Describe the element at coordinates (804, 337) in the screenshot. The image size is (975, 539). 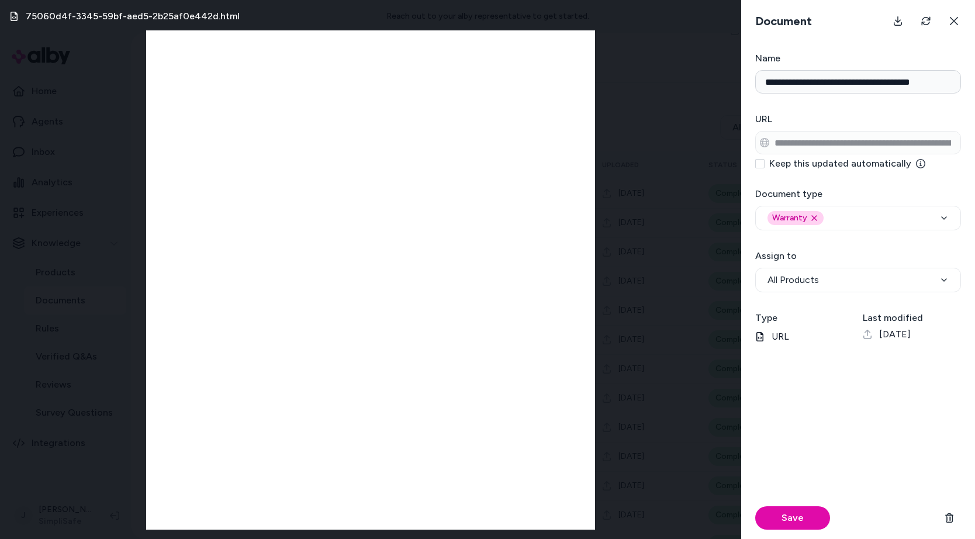
I see `p: URL` at that location.